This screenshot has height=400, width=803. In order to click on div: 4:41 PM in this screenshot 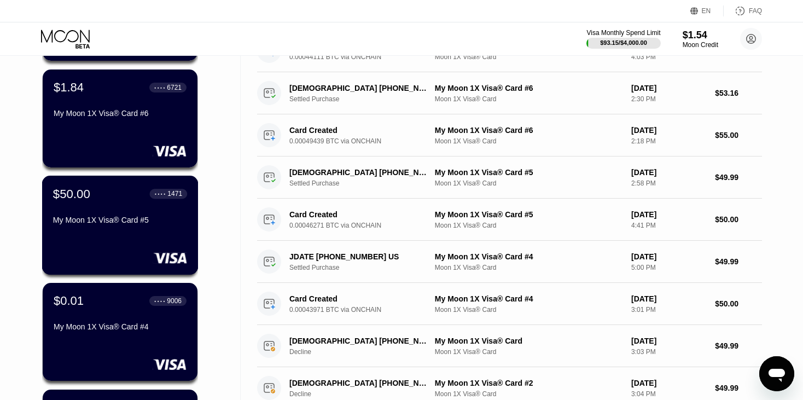, I will do `click(668, 225)`.